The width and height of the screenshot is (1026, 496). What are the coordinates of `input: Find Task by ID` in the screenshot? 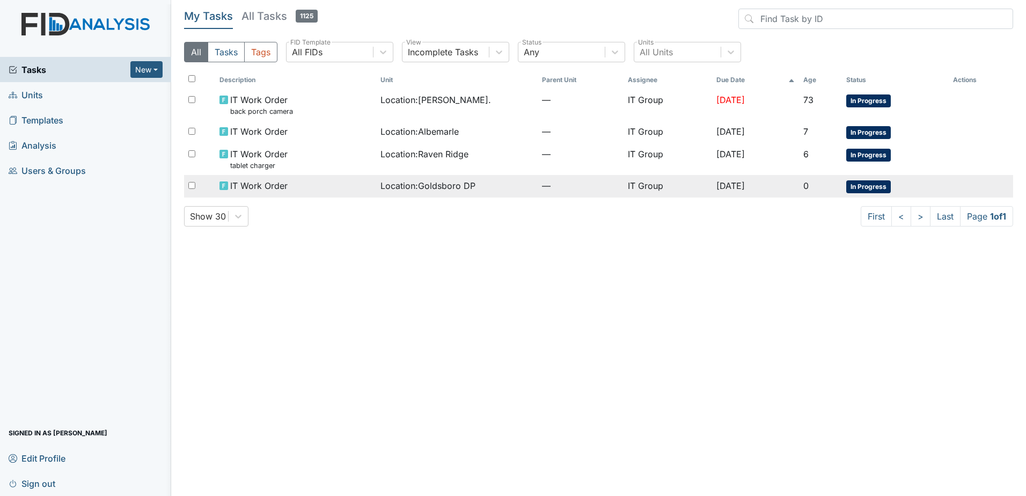 It's located at (876, 19).